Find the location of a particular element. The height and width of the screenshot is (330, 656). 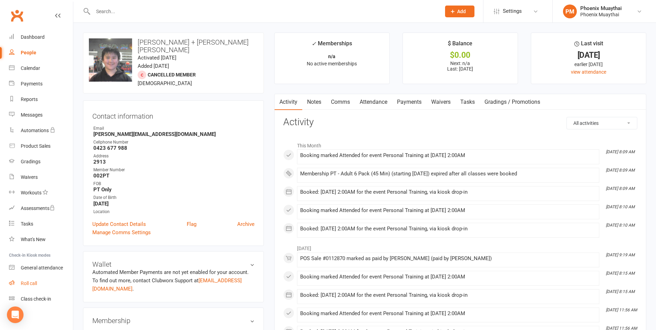

div: Waivers is located at coordinates (29, 177).